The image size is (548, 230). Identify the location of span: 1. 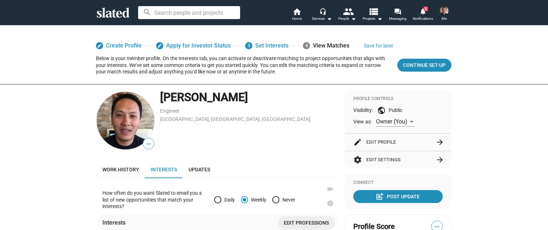
(426, 9).